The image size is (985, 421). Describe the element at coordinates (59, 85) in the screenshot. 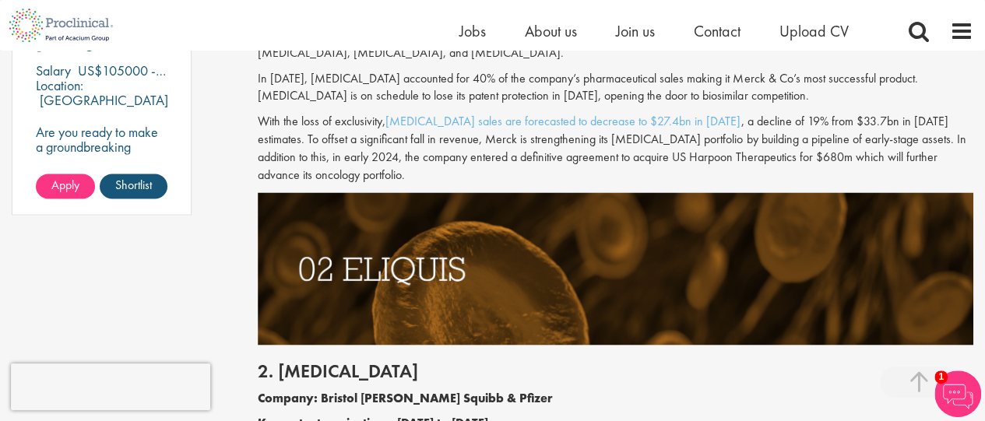

I see `span: Location:` at that location.